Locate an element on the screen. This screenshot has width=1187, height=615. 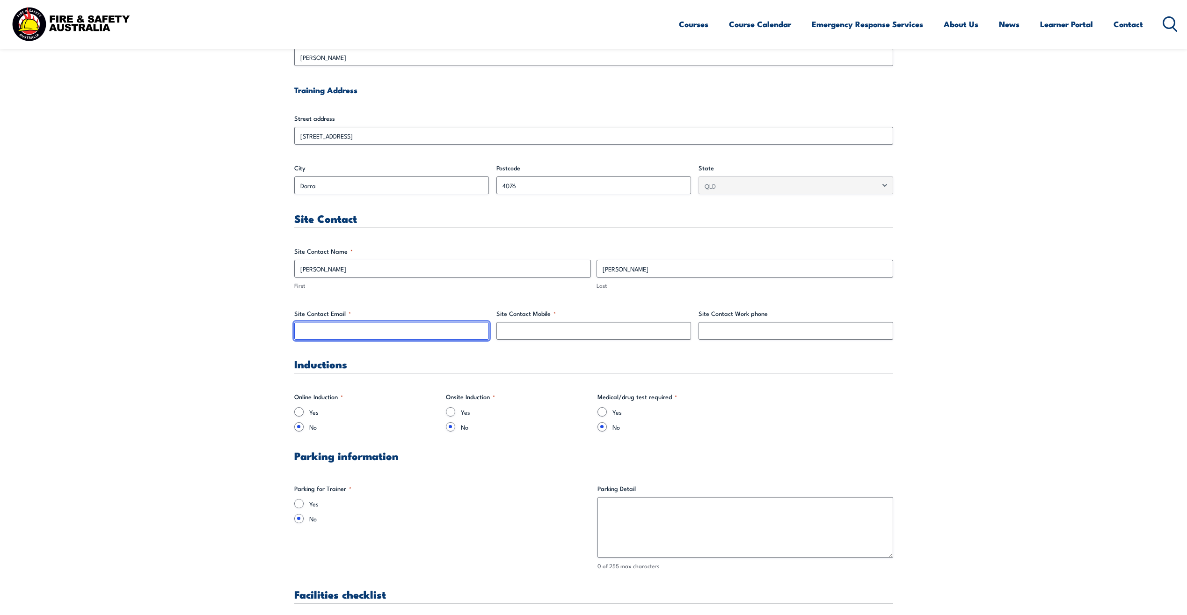
div: 0 of 255 max characters is located at coordinates (745, 566).